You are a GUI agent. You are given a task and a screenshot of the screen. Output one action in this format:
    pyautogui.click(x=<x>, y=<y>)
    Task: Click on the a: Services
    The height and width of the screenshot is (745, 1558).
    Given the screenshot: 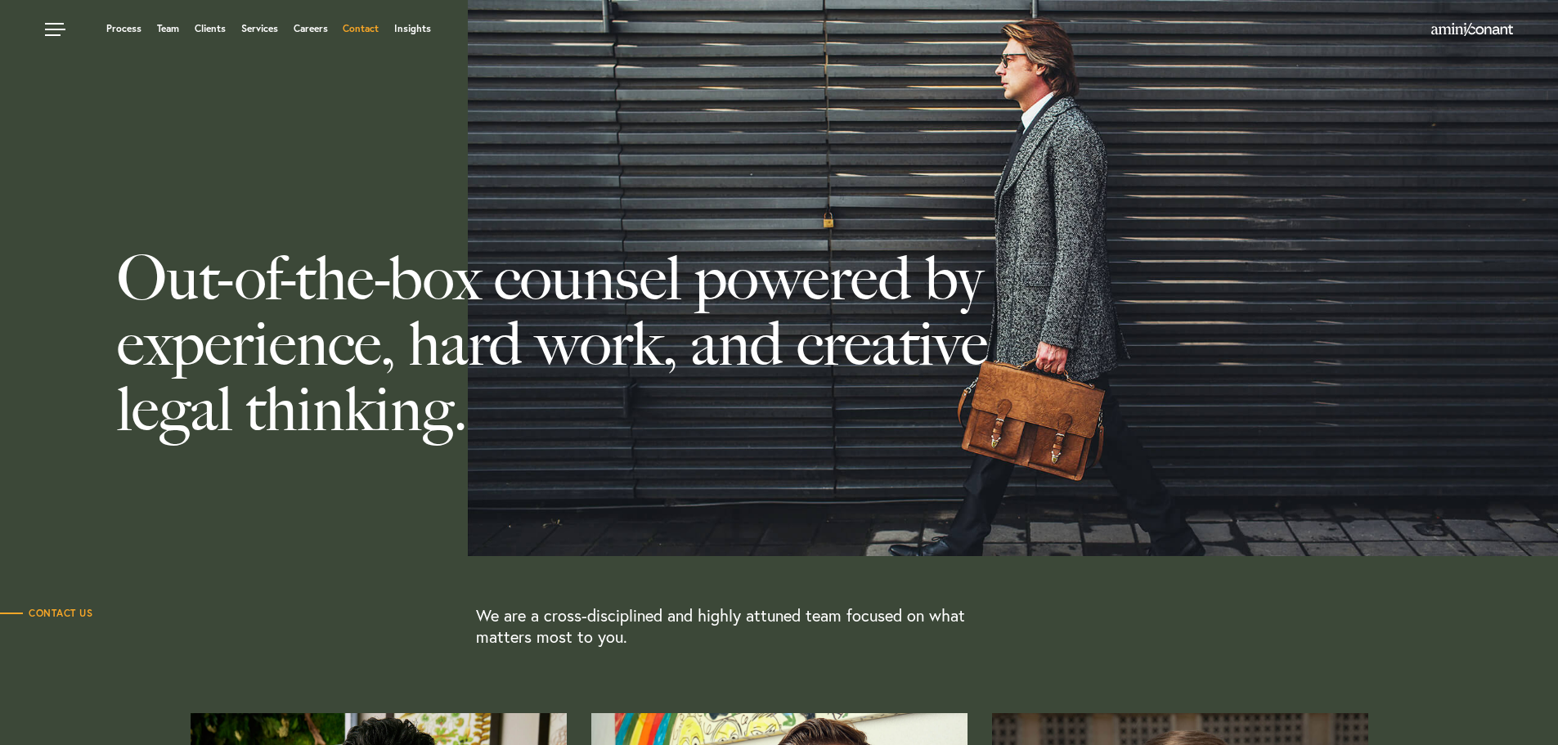 What is the action you would take?
    pyautogui.click(x=259, y=29)
    